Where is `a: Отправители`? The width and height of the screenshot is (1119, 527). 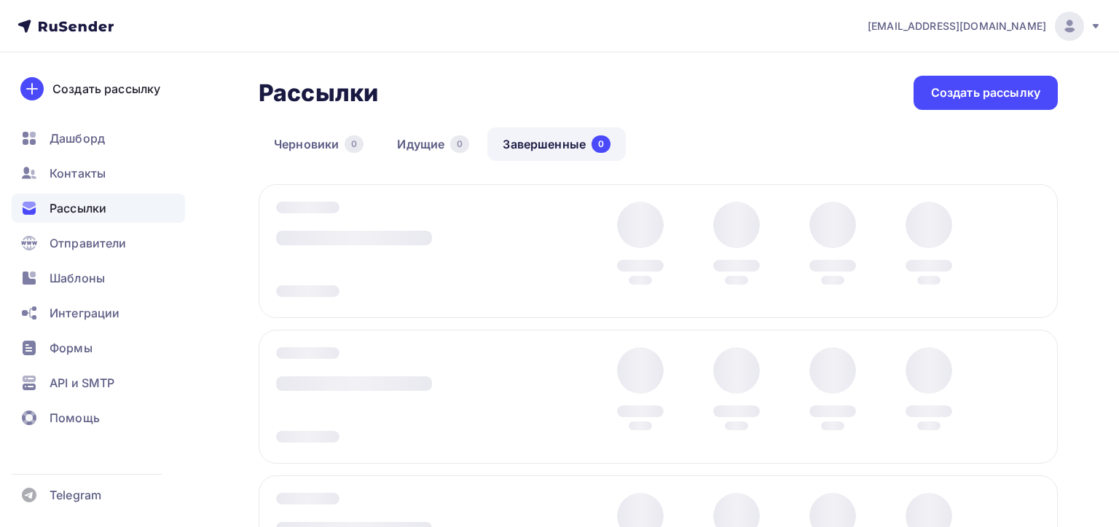 a: Отправители is located at coordinates (98, 243).